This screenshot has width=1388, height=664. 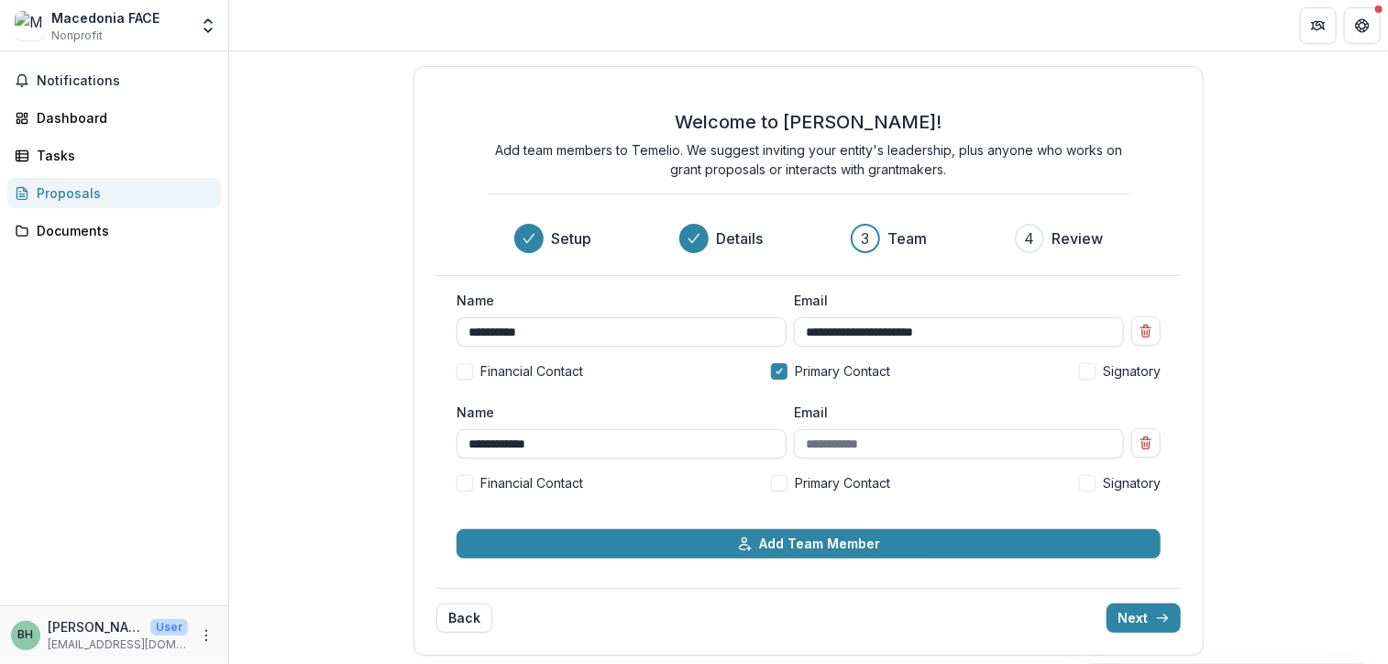 What do you see at coordinates (464, 618) in the screenshot?
I see `button: Back` at bounding box center [464, 618].